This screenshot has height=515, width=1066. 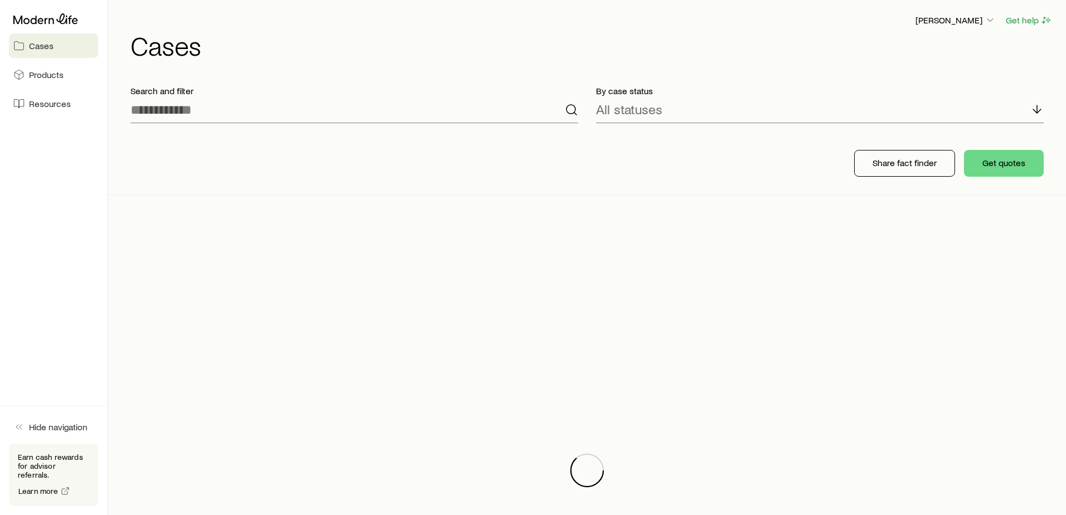 I want to click on p: By case status, so click(x=820, y=91).